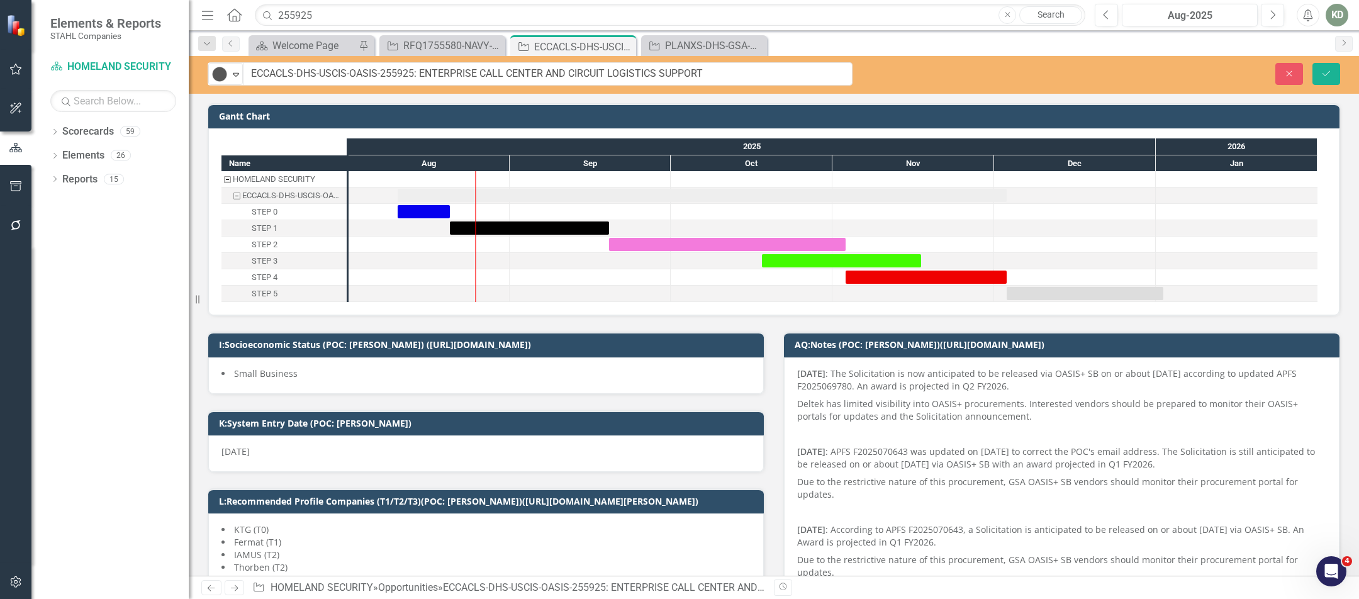 Image resolution: width=1359 pixels, height=599 pixels. Describe the element at coordinates (106, 23) in the screenshot. I see `span: Elements & Reports` at that location.